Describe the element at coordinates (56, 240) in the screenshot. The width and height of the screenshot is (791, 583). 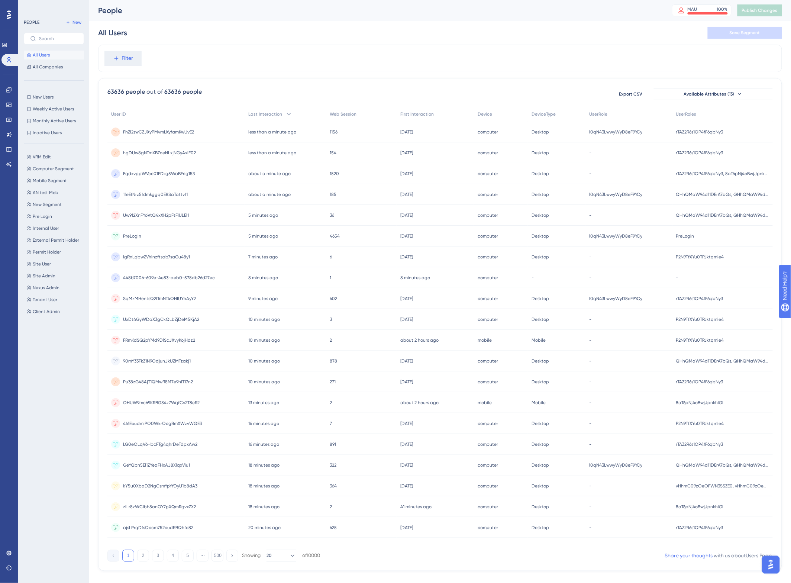
I see `button: External Permit Holder` at that location.